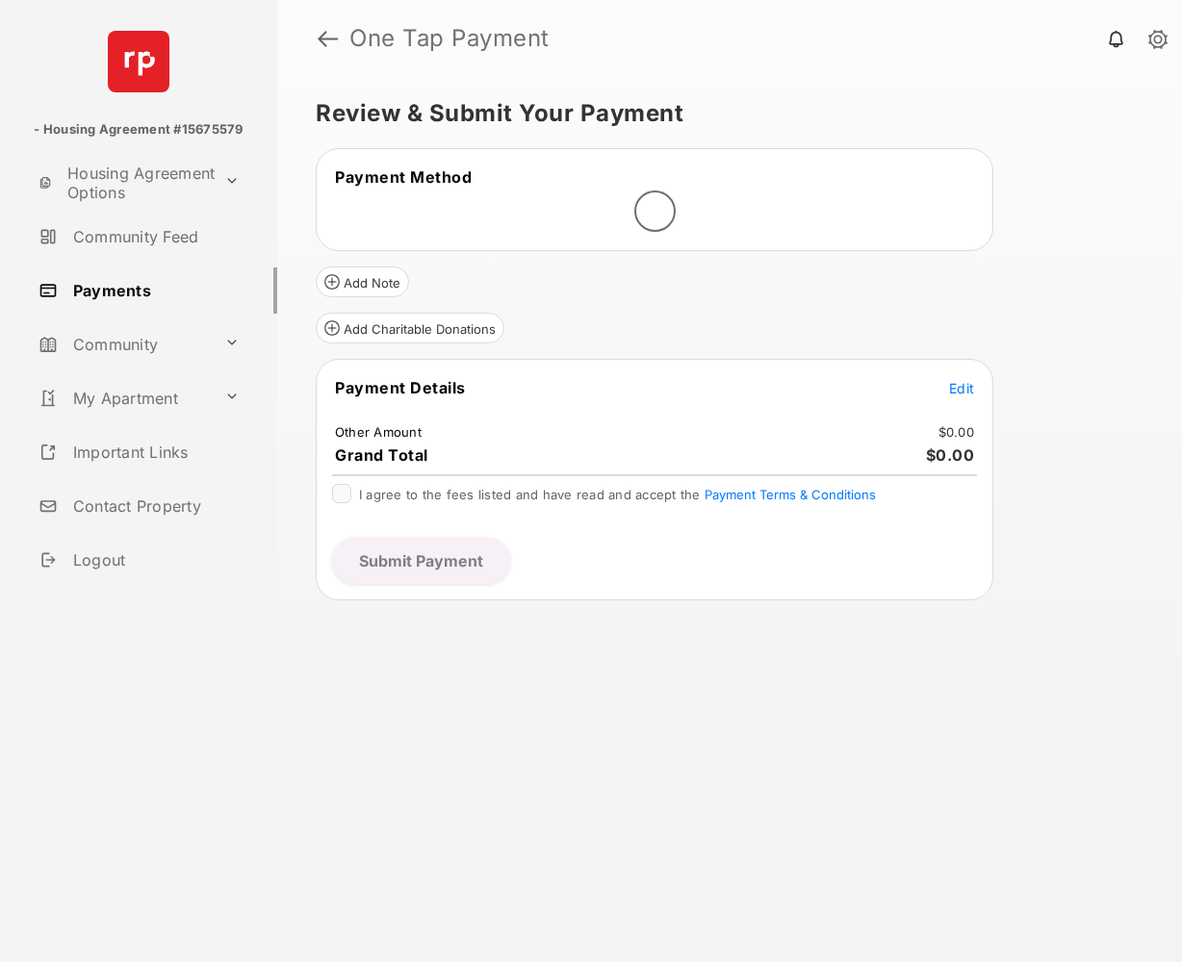 This screenshot has width=1182, height=962. I want to click on span: Grand Total, so click(381, 455).